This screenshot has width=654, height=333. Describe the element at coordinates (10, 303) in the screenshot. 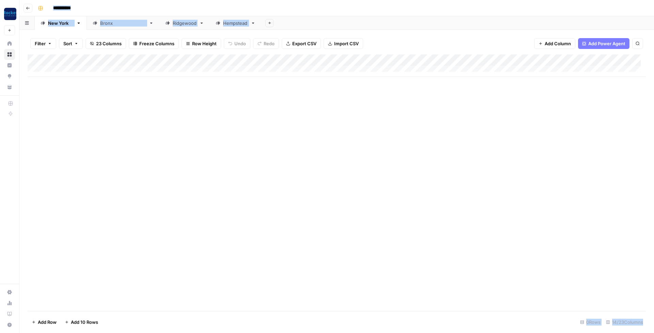

I see `a: Usage` at that location.